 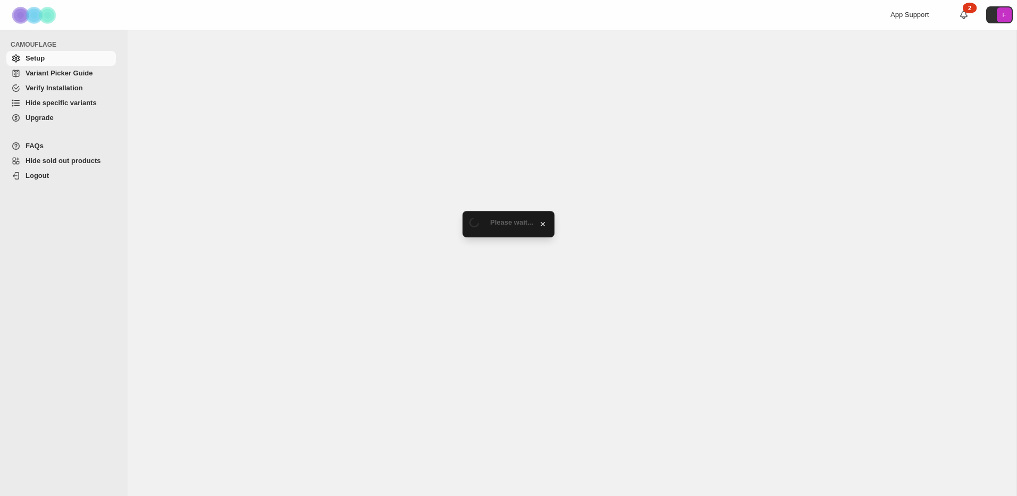 I want to click on span: Please wait..., so click(x=511, y=222).